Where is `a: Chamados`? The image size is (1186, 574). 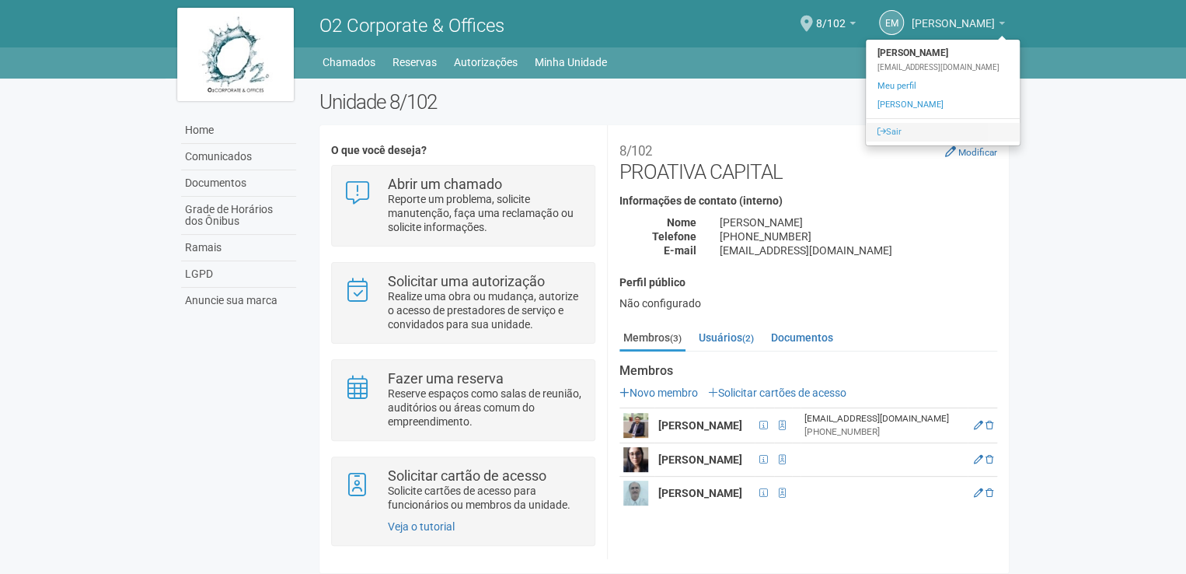 a: Chamados is located at coordinates (349, 62).